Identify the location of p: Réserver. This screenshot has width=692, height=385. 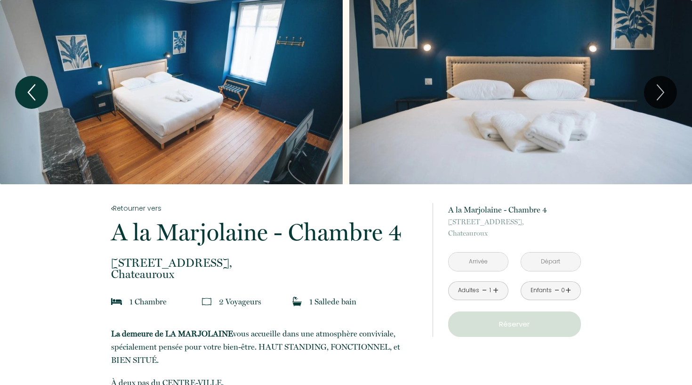
(515, 324).